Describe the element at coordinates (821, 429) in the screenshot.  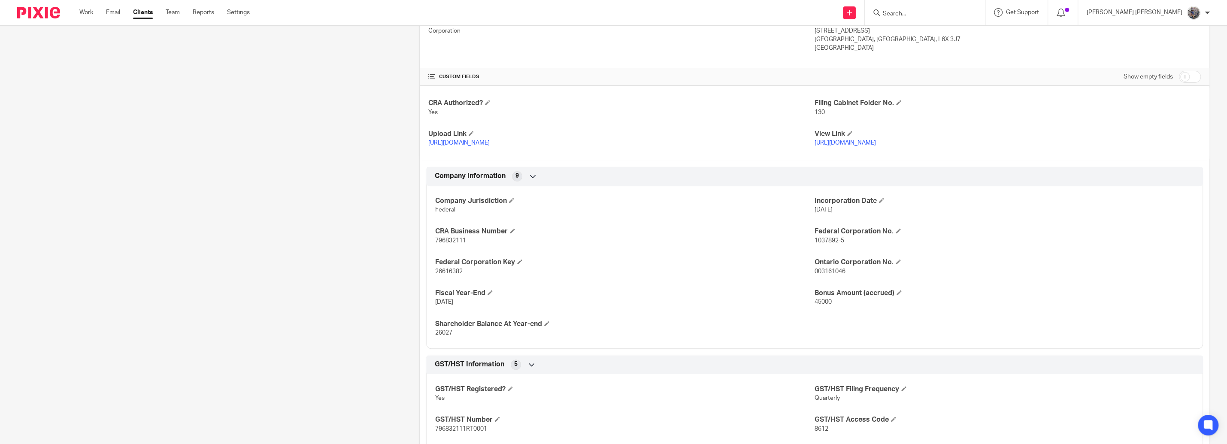
I see `span: 8612` at that location.